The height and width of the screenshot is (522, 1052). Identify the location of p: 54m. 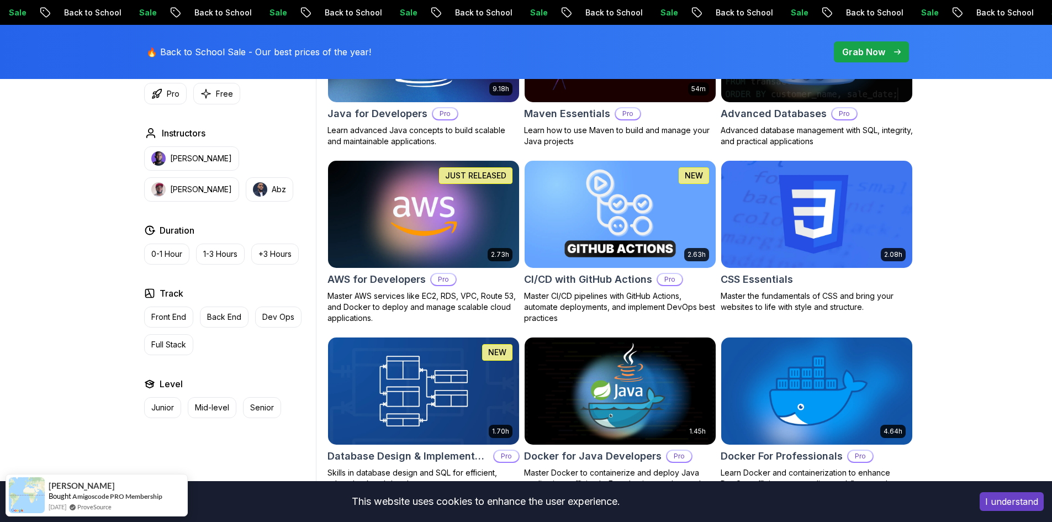
(698, 89).